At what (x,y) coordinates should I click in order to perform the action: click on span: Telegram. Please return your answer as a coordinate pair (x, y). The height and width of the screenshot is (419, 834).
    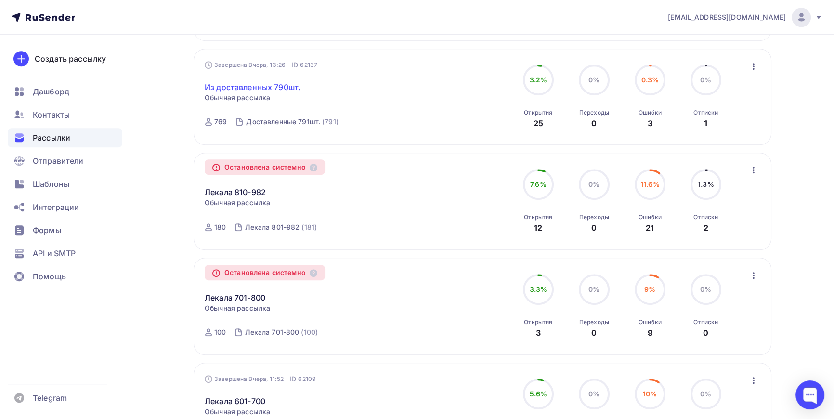
    Looking at the image, I should click on (50, 398).